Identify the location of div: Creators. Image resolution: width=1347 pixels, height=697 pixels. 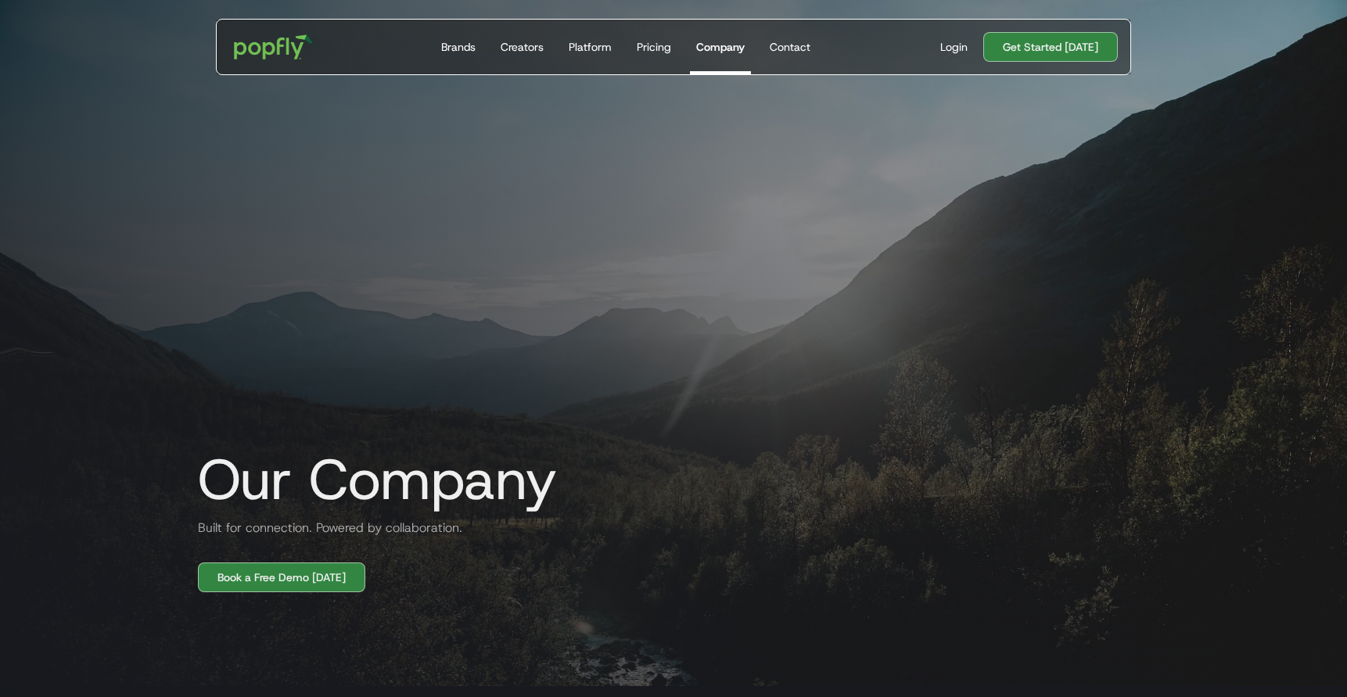
(522, 47).